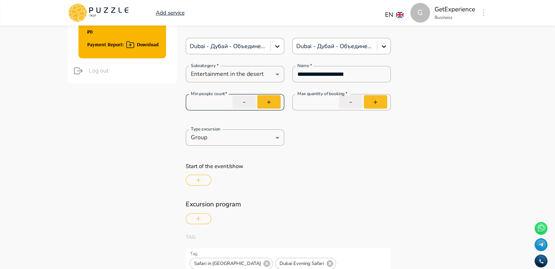 The width and height of the screenshot is (555, 269). I want to click on label: Min people count*, so click(209, 94).